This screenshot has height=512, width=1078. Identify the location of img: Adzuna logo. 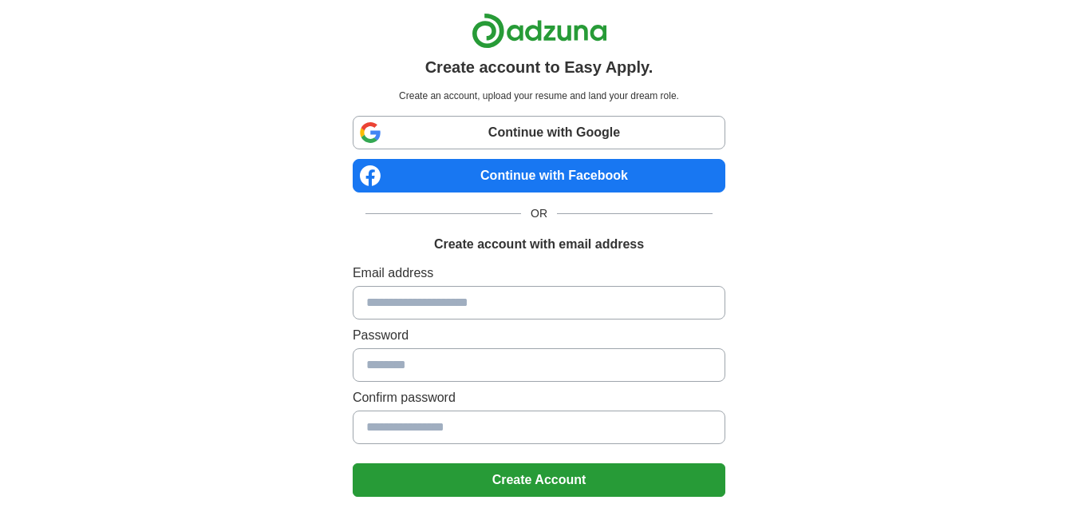
(540, 30).